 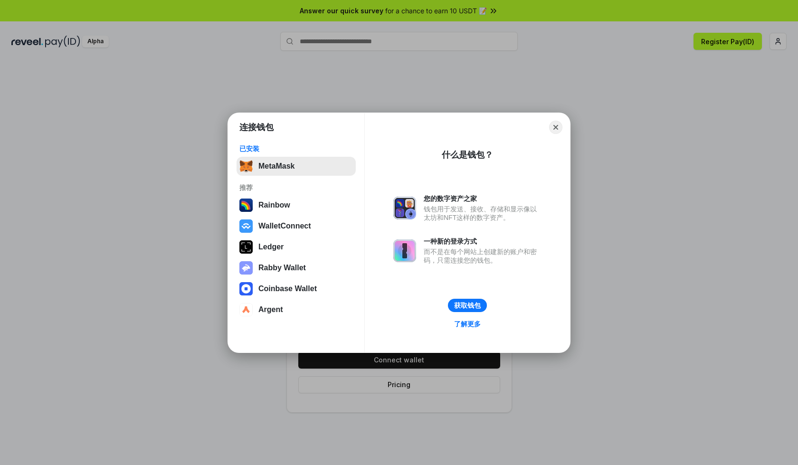 What do you see at coordinates (296, 289) in the screenshot?
I see `button: Coinbase Wallet` at bounding box center [296, 289].